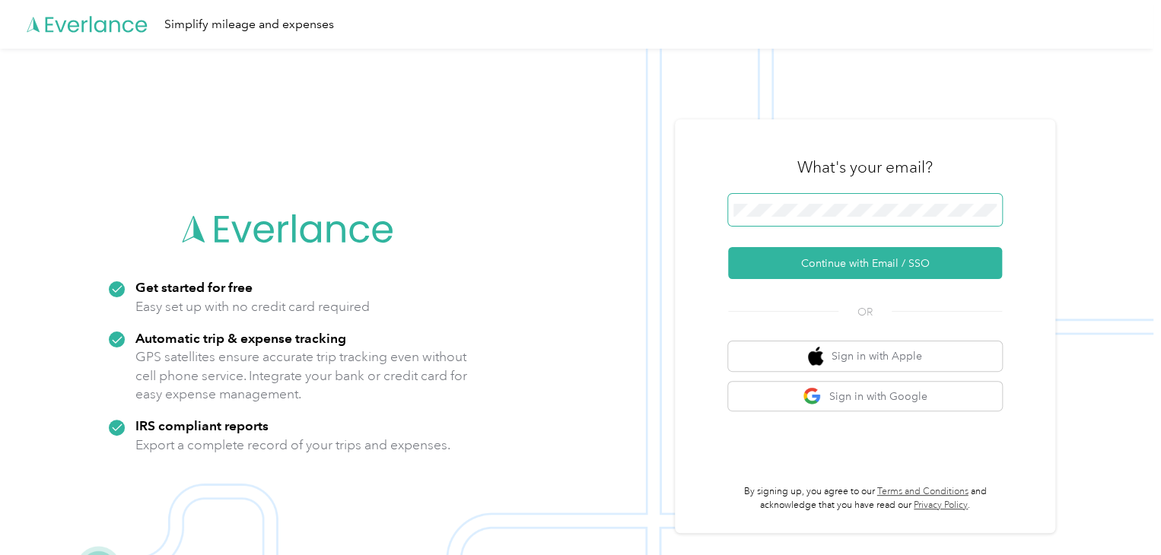  I want to click on img: google logo, so click(812, 396).